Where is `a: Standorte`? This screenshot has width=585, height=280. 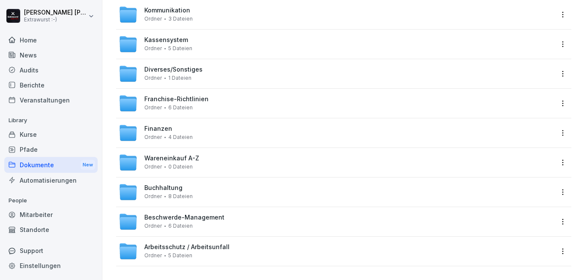
a: Standorte is located at coordinates (51, 229).